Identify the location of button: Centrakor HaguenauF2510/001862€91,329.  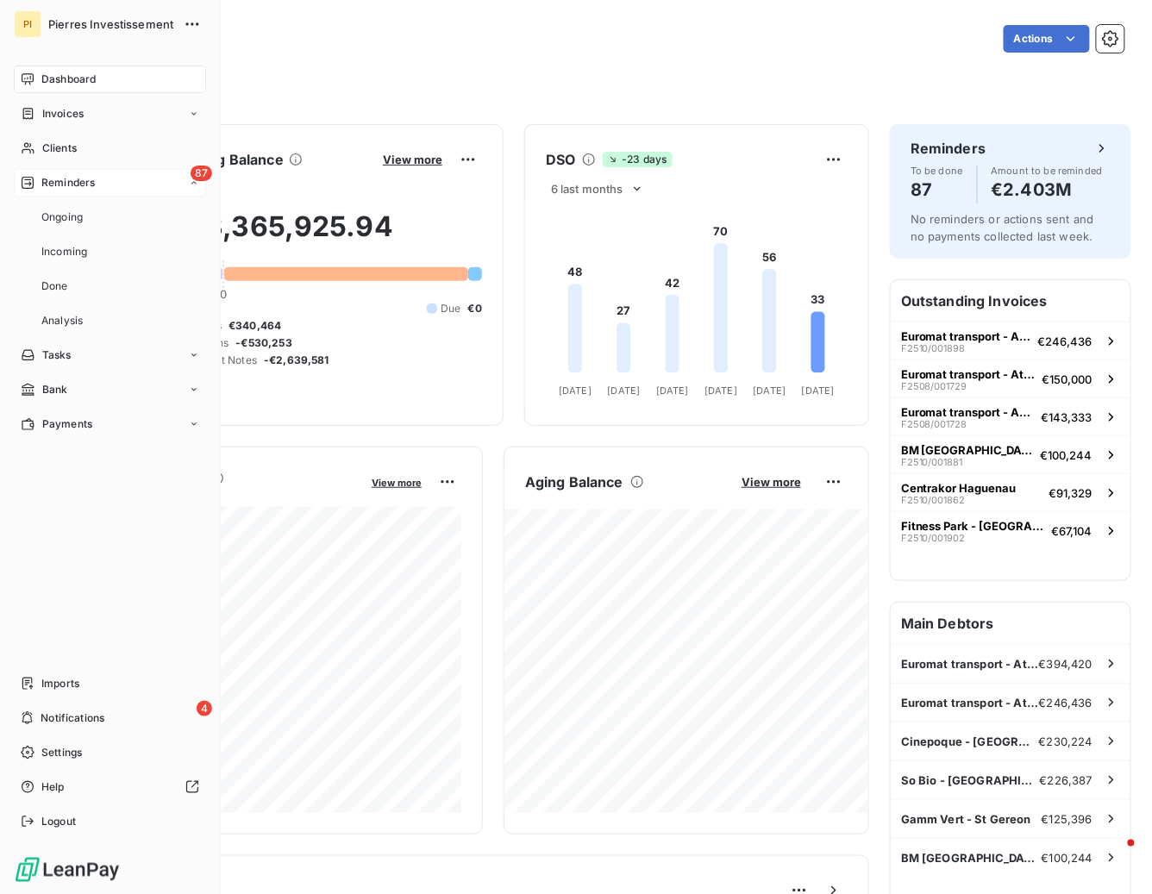
(1011, 492).